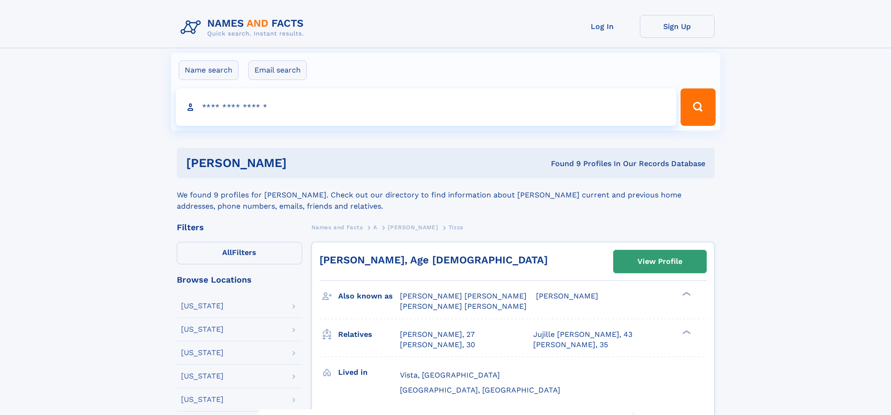  What do you see at coordinates (240, 253) in the screenshot?
I see `label: Filters` at bounding box center [240, 253].